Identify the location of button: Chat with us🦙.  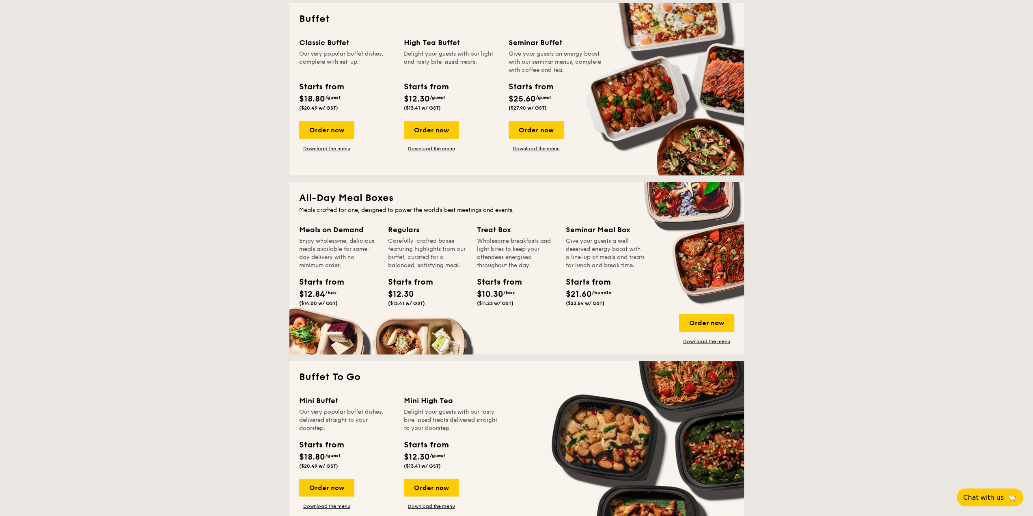
(990, 497).